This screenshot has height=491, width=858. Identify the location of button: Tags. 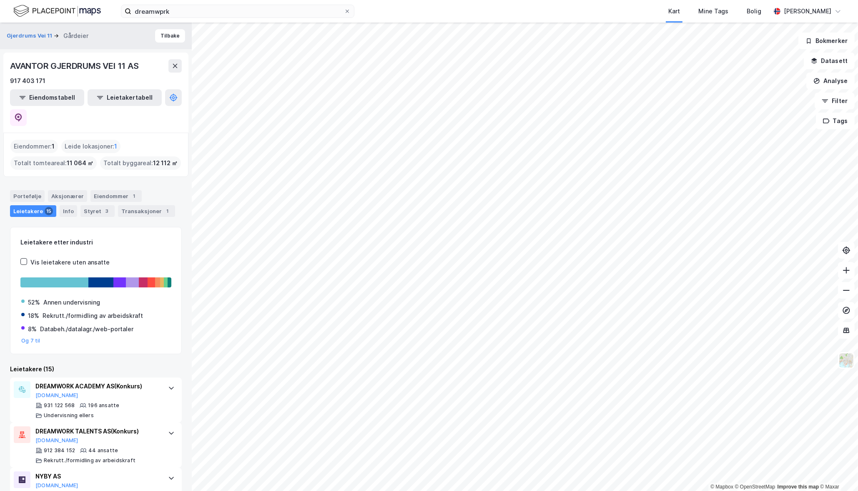
(835, 121).